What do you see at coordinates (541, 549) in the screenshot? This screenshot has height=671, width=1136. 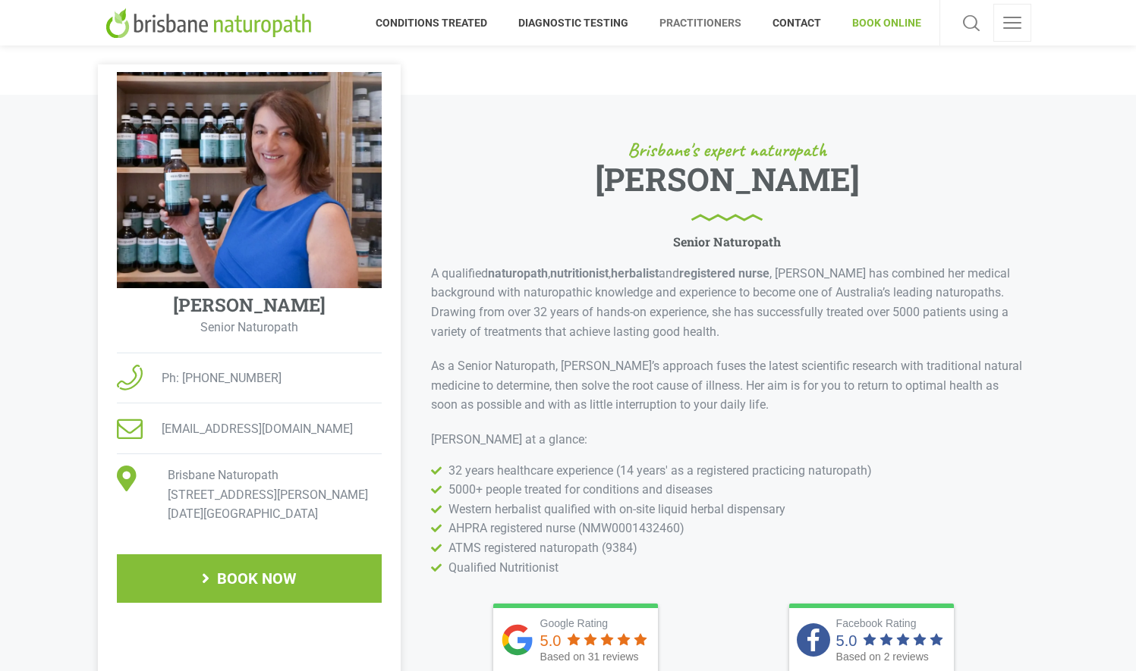 I see `span: ATMS registered naturopath (9384)` at bounding box center [541, 549].